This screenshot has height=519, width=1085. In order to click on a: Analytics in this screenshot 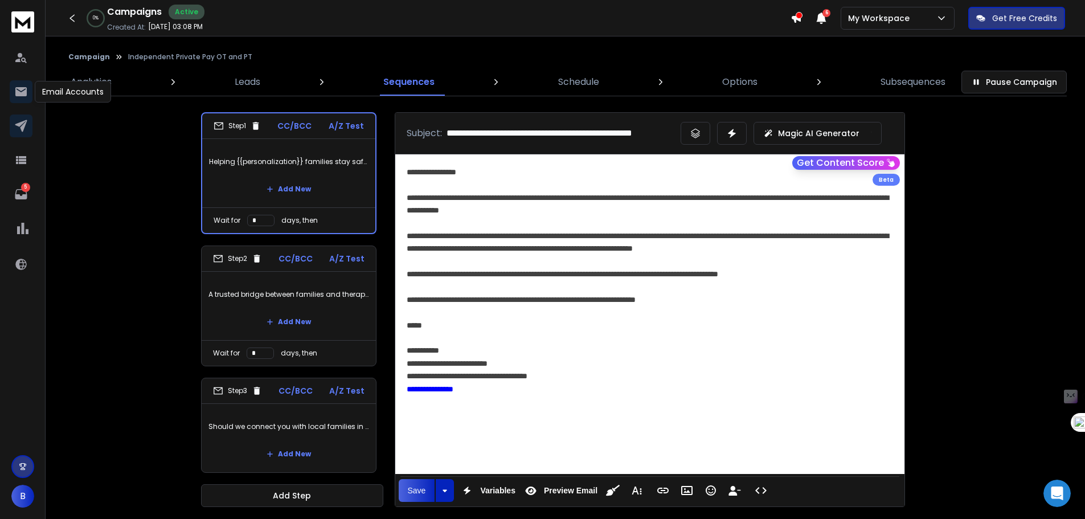, I will do `click(91, 82)`.